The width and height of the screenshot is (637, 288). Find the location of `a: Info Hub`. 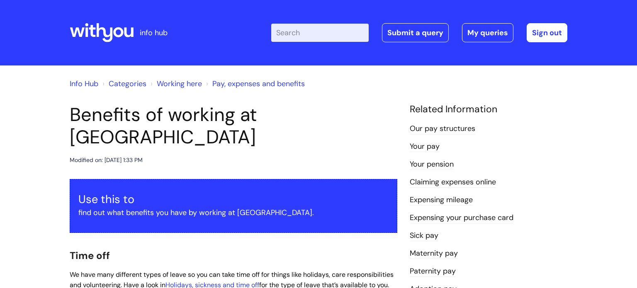

a: Info Hub is located at coordinates (84, 84).